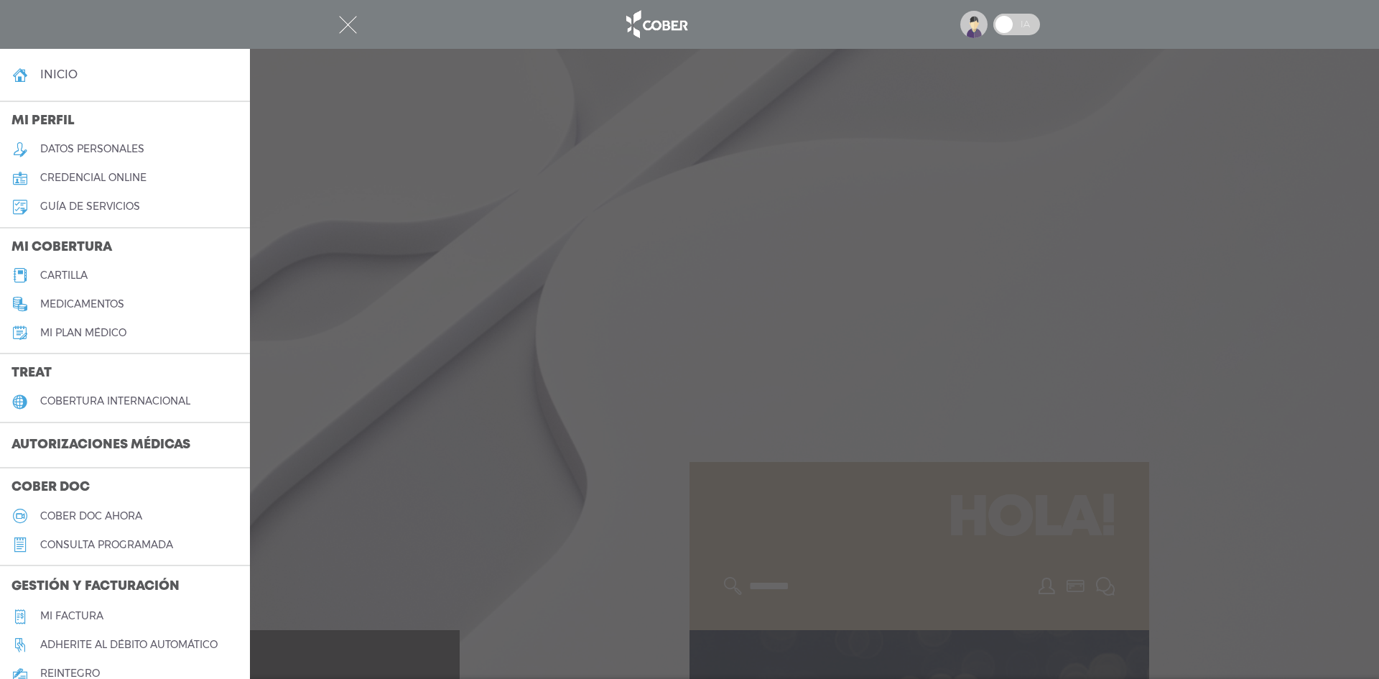 This screenshot has width=1379, height=679. Describe the element at coordinates (115, 401) in the screenshot. I see `h5: cobertura internacional` at that location.